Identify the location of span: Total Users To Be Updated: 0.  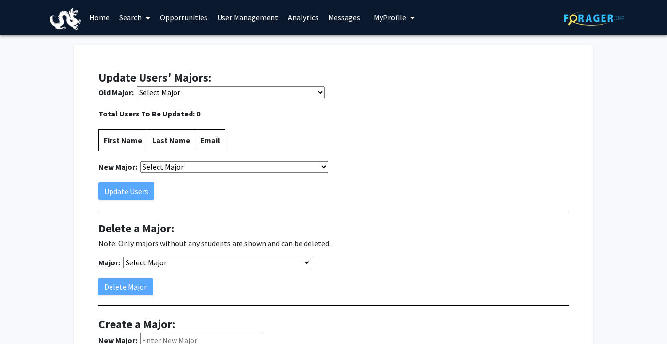
(334, 113).